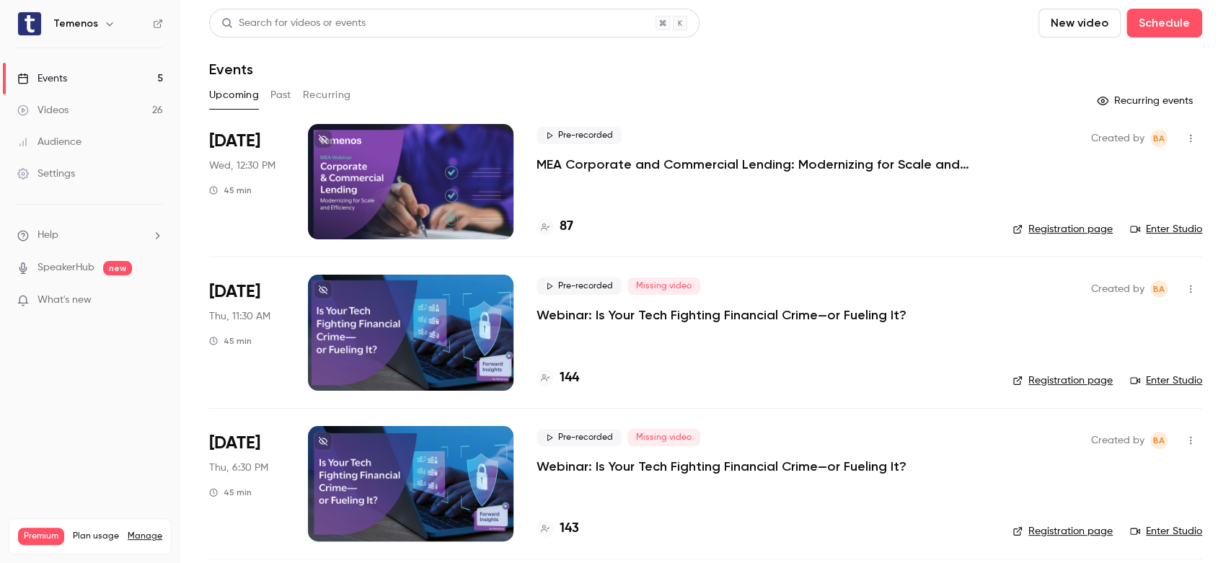 The image size is (1231, 563). Describe the element at coordinates (234, 95) in the screenshot. I see `button: Upcoming` at that location.